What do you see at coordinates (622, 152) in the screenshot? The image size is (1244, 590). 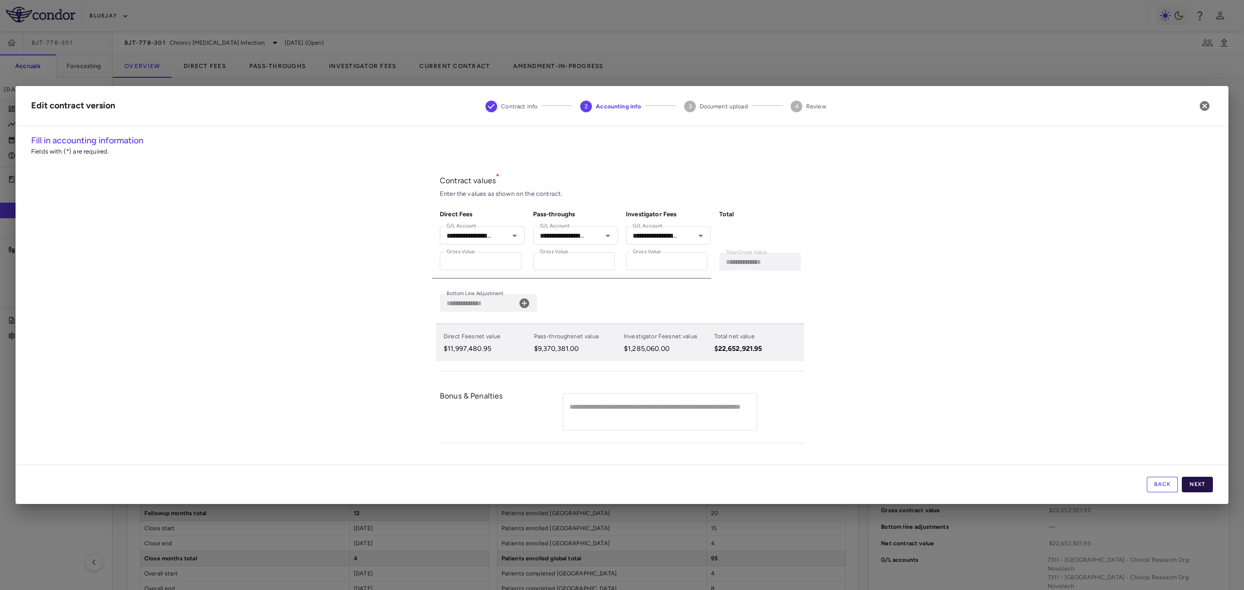 I see `p: Fields with (*) are required.` at bounding box center [622, 152].